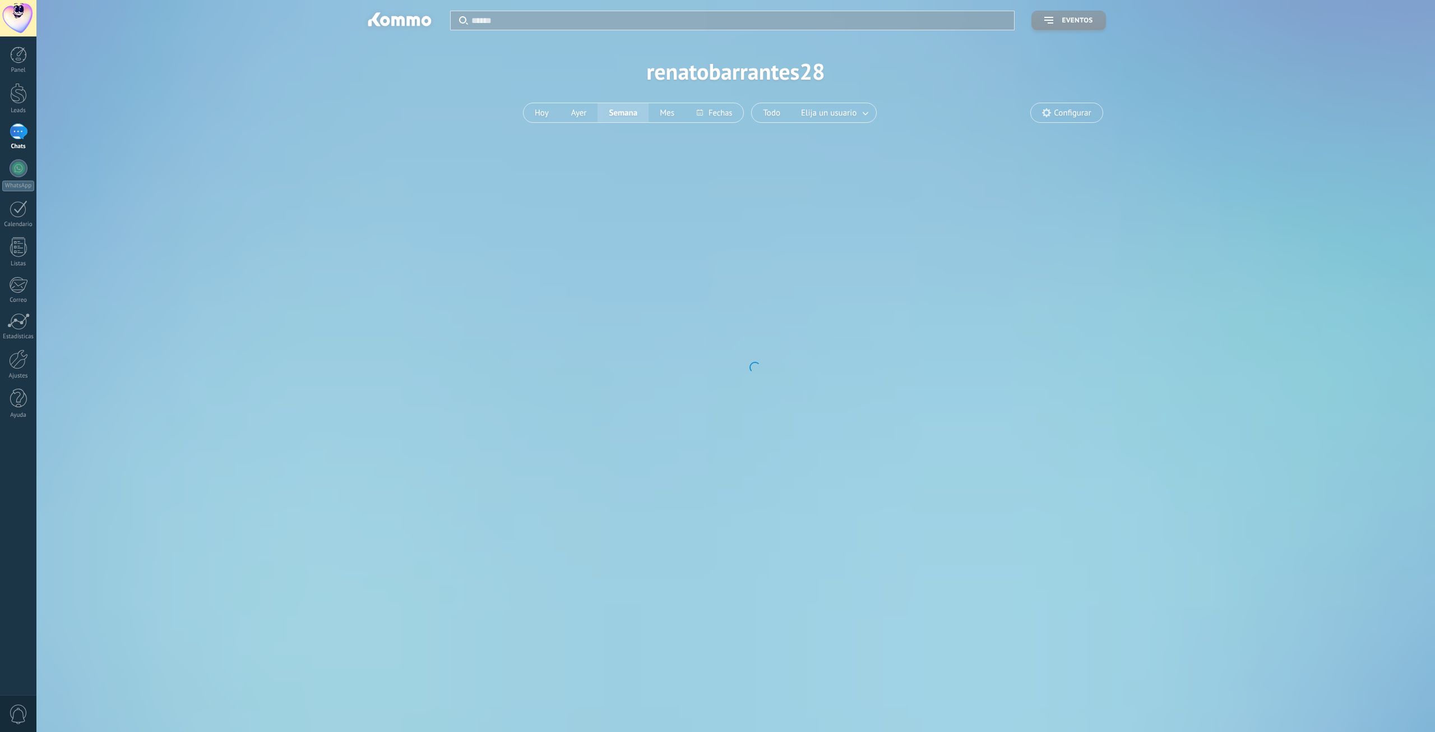  I want to click on div: Listas, so click(19, 264).